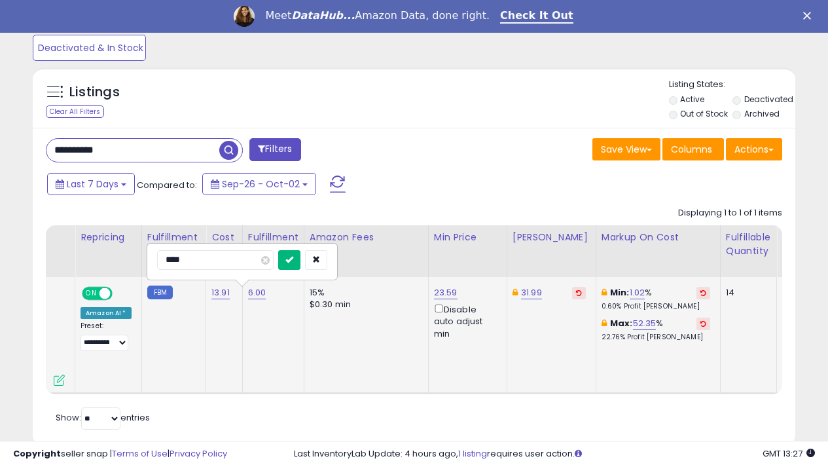 This screenshot has height=467, width=828. I want to click on button: Deactivated & In Stock, so click(89, 48).